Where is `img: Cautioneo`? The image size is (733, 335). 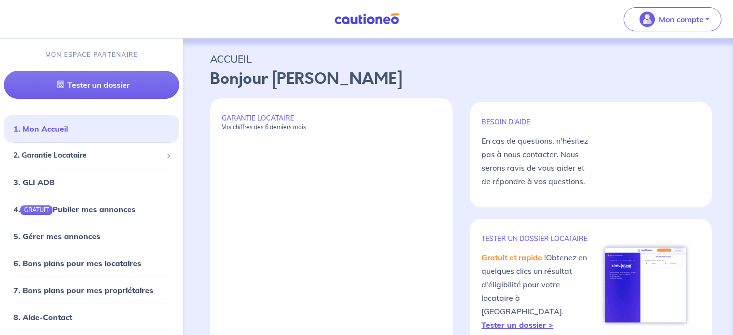
img: Cautioneo is located at coordinates (367, 19).